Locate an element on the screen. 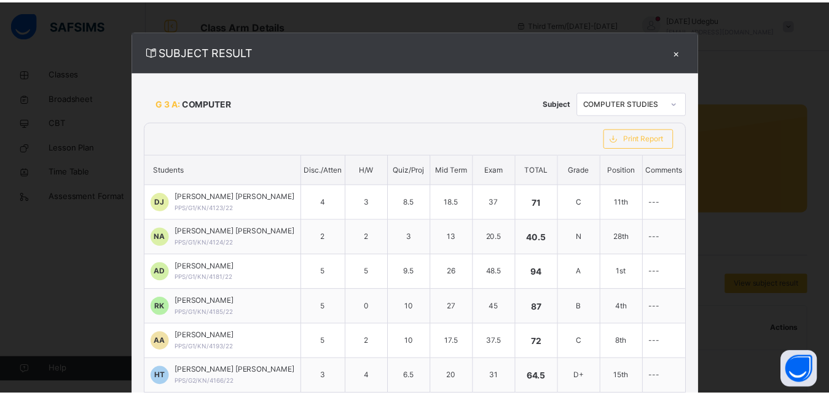 Image resolution: width=829 pixels, height=395 pixels. span: G 3 A: is located at coordinates (170, 103).